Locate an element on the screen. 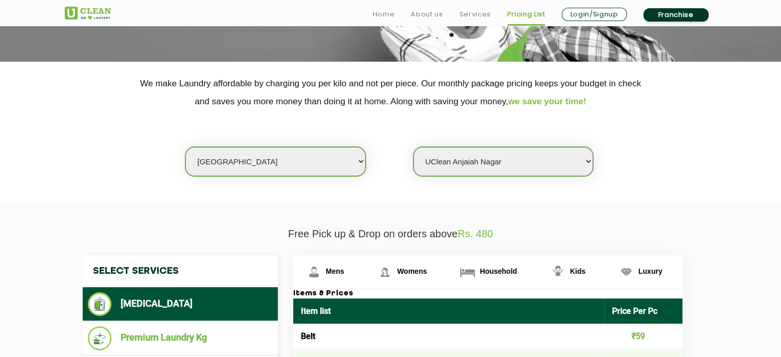  th: Price Per Pc is located at coordinates (643, 310).